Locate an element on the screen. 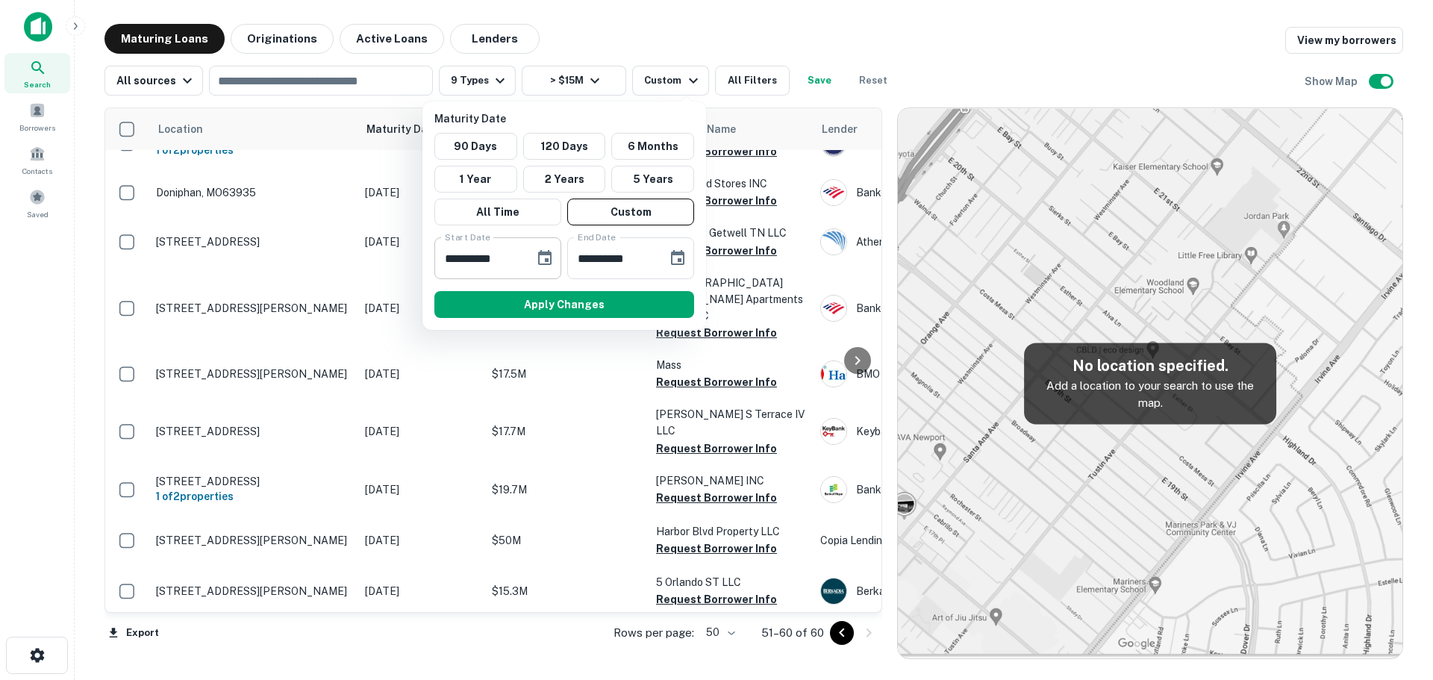 This screenshot has height=680, width=1433. button: Apply Changes is located at coordinates (564, 305).